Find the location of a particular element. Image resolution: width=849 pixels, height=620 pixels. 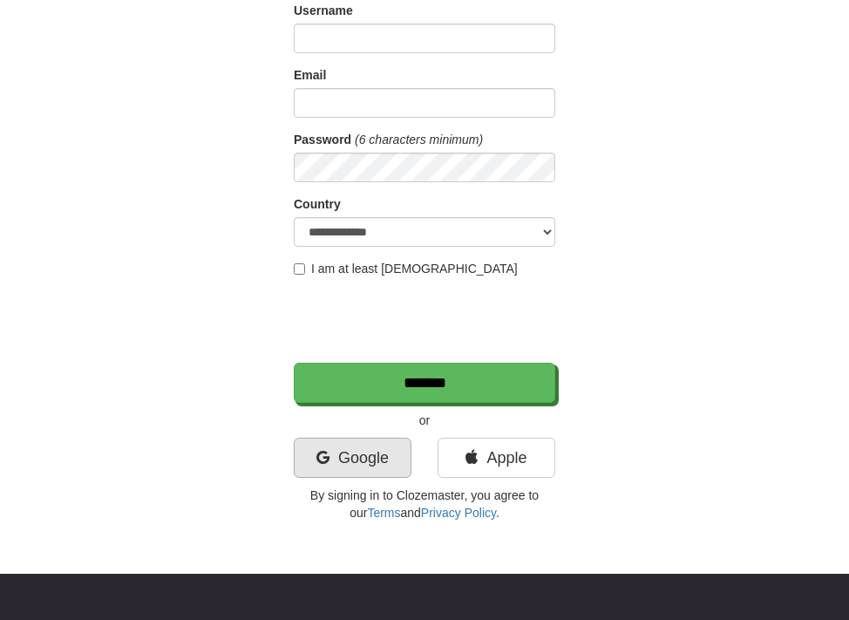

label: Username is located at coordinates (323, 10).